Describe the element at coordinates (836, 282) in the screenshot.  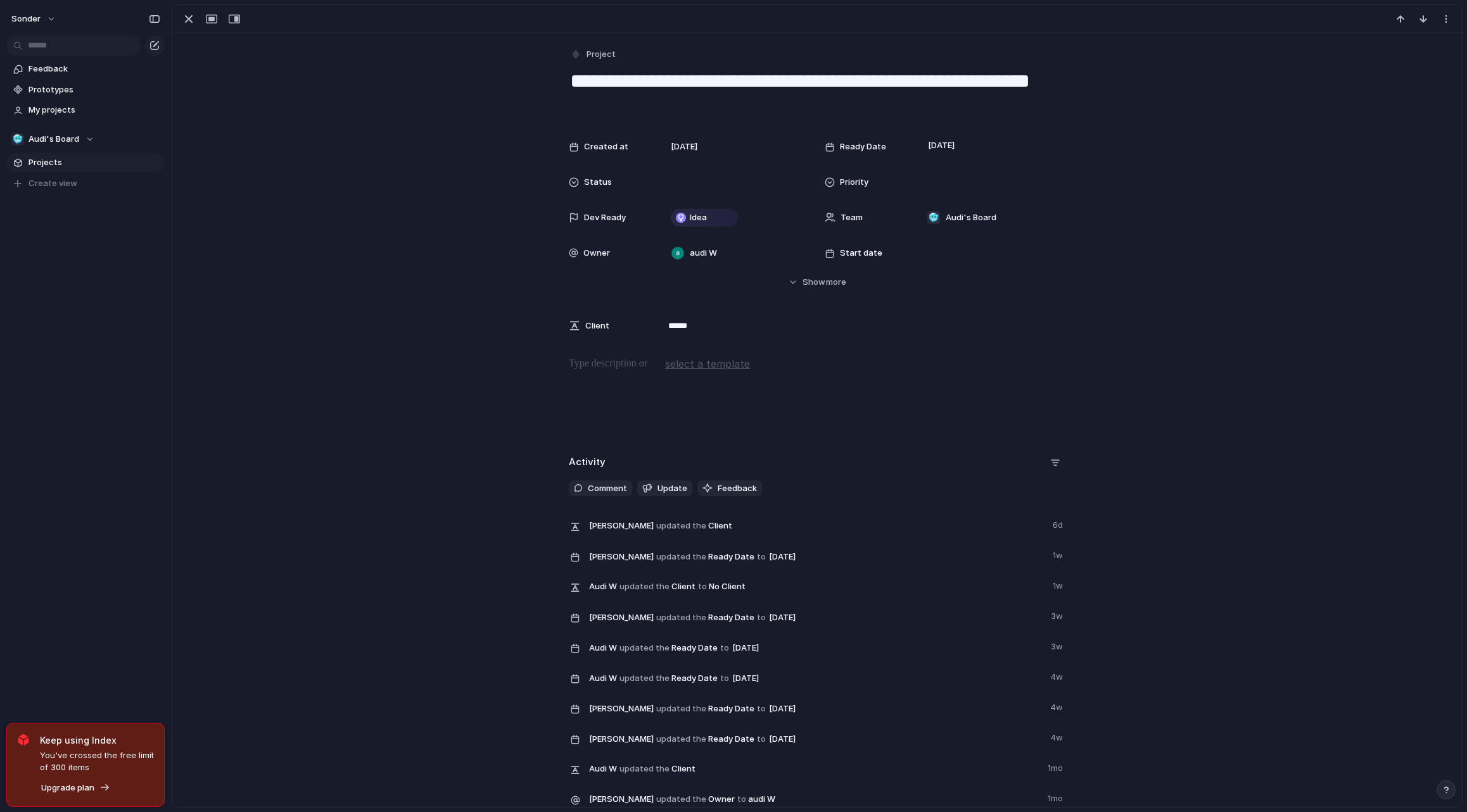
I see `span: more` at that location.